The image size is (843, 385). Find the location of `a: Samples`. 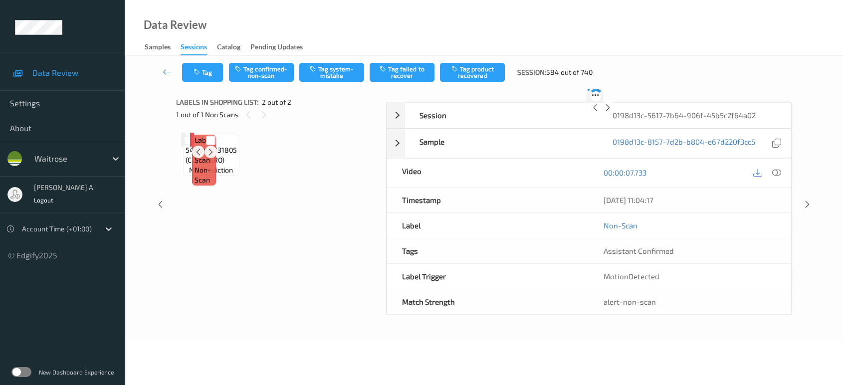

a: Samples is located at coordinates (163, 47).